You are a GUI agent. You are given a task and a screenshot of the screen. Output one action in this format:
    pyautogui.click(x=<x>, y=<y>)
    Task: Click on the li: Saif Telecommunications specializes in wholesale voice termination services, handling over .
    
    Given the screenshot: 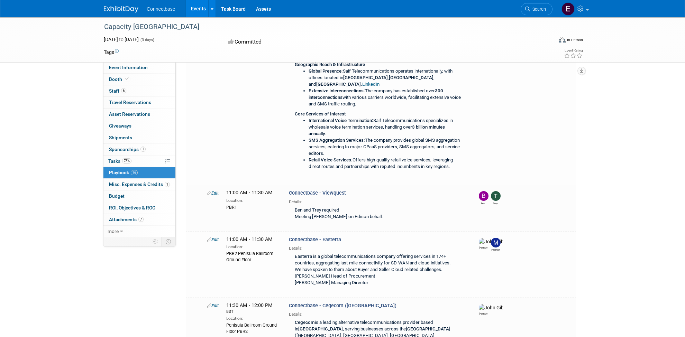 What is the action you would take?
    pyautogui.click(x=386, y=127)
    